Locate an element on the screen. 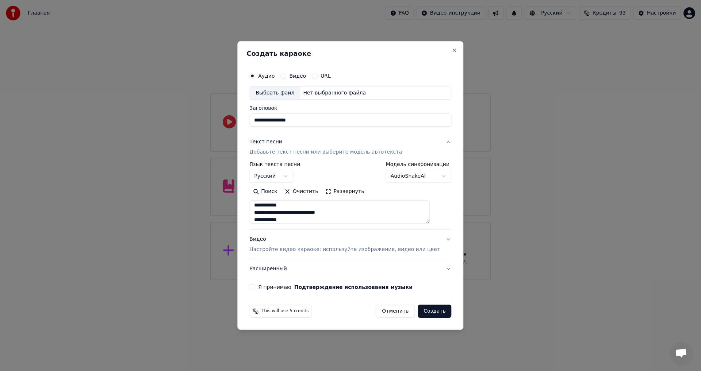 This screenshot has height=371, width=701. label: Аудио is located at coordinates (266, 76).